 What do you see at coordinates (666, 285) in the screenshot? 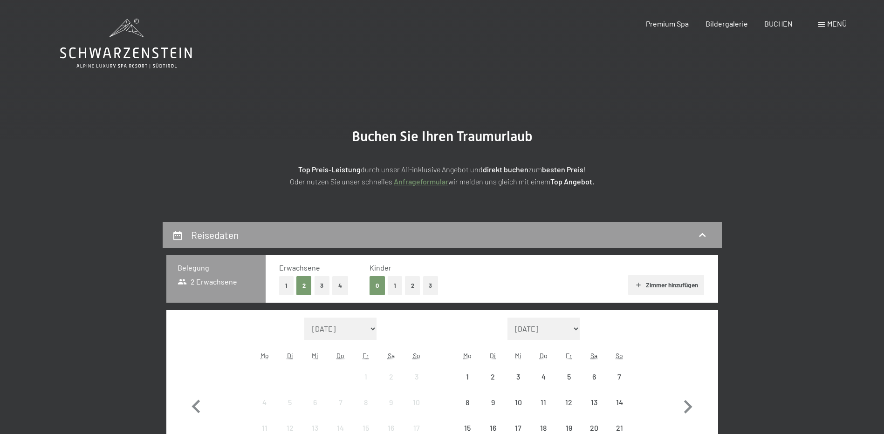
I see `button: Zimmer hinzufügen` at bounding box center [666, 285].